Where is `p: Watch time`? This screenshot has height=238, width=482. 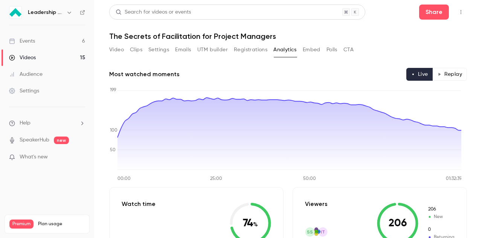
p: Watch time is located at coordinates (150, 204).